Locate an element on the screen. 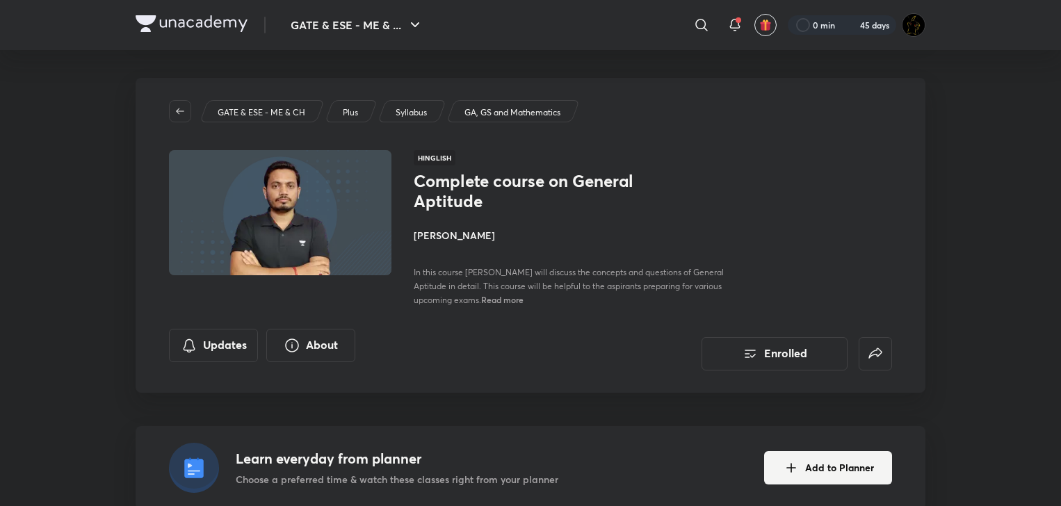 This screenshot has height=506, width=1061. p: Plus is located at coordinates (350, 113).